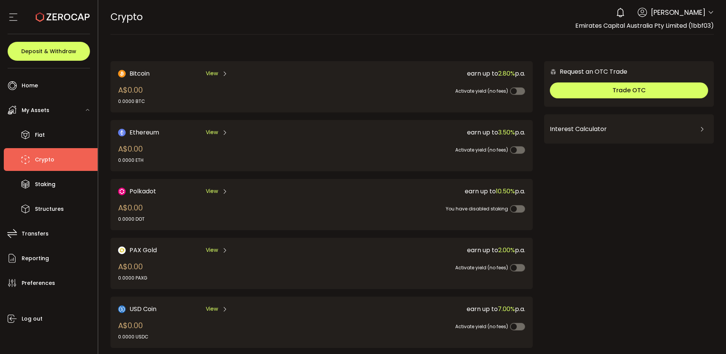 The height and width of the screenshot is (354, 726). What do you see at coordinates (131, 160) in the screenshot?
I see `div: 0.0000 ETH` at bounding box center [131, 160].